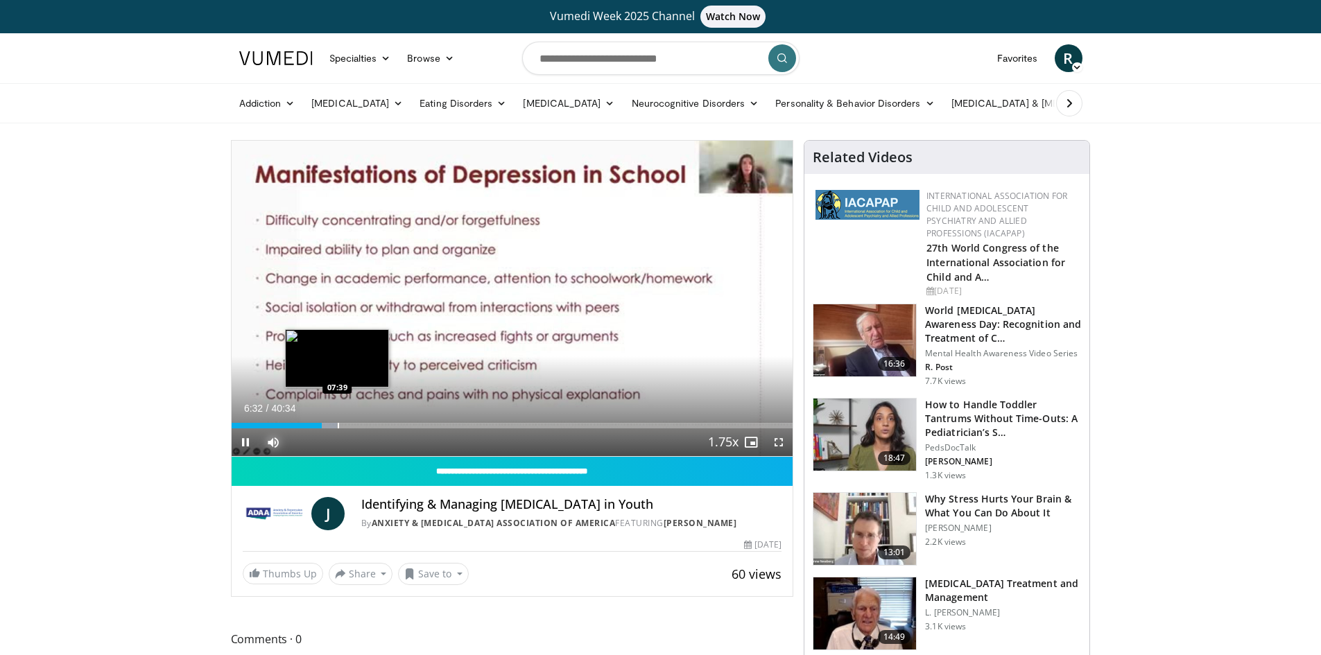  Describe the element at coordinates (253, 408) in the screenshot. I see `span: 6:32` at that location.